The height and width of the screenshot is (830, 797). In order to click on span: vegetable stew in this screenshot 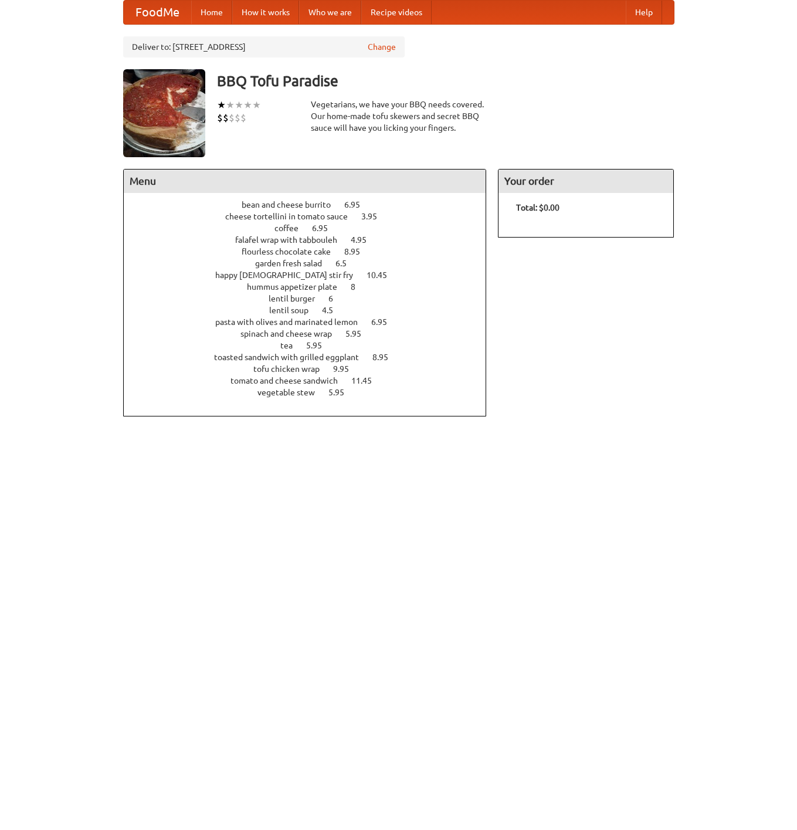, I will do `click(292, 392)`.